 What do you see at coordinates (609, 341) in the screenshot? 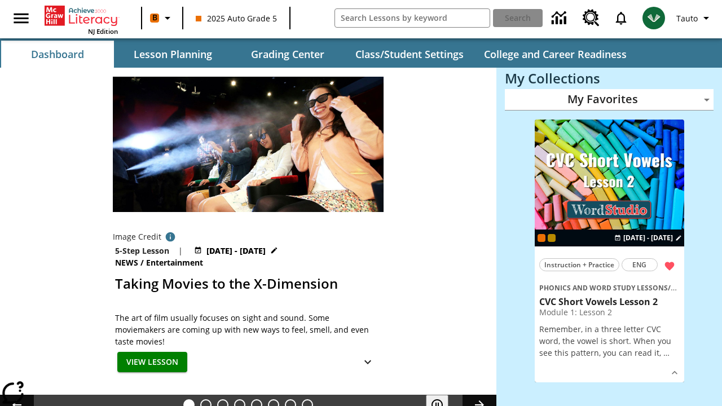
I see `p: Remember, in a three letter CVC word, the vowel is short. When you see this pattern, you can read...` at bounding box center [609, 341].